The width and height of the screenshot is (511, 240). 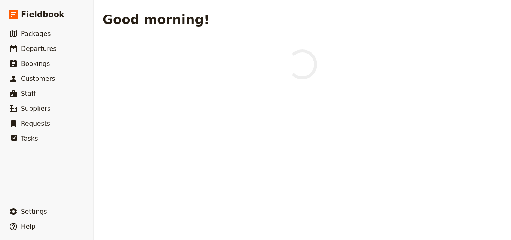 What do you see at coordinates (28, 94) in the screenshot?
I see `span: Staff` at bounding box center [28, 94].